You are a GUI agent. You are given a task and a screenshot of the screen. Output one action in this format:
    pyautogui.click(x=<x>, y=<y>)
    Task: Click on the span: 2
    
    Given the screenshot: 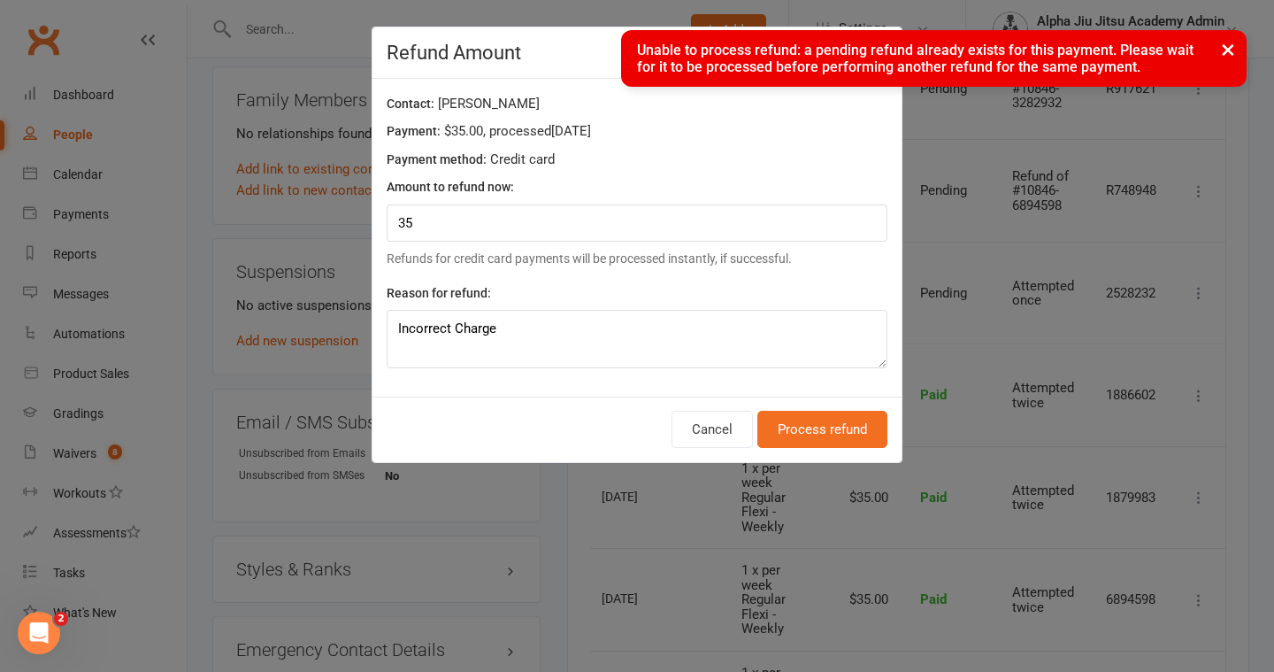 What is the action you would take?
    pyautogui.click(x=61, y=619)
    